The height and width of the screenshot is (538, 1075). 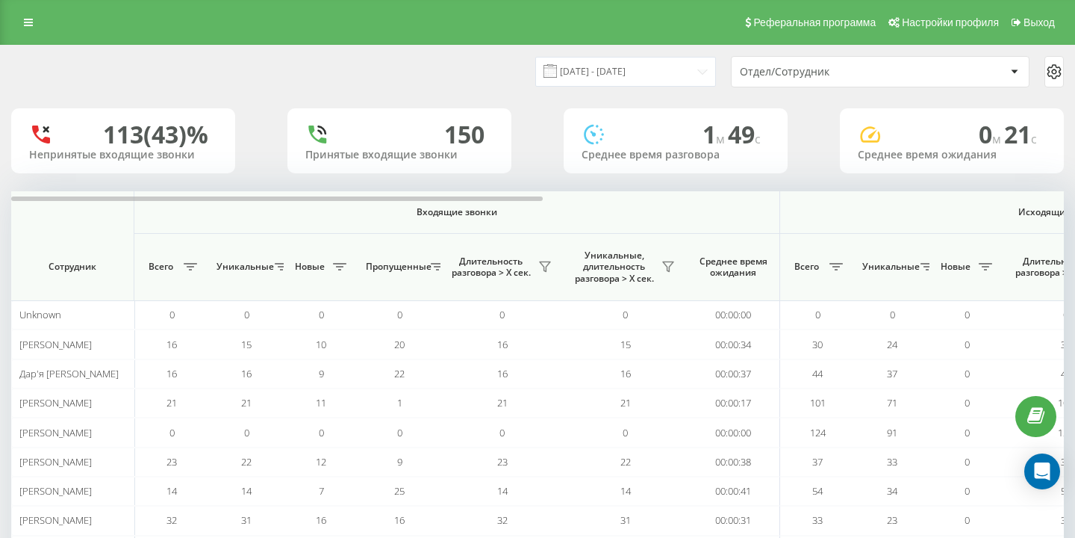 I want to click on span: 30, so click(x=818, y=344).